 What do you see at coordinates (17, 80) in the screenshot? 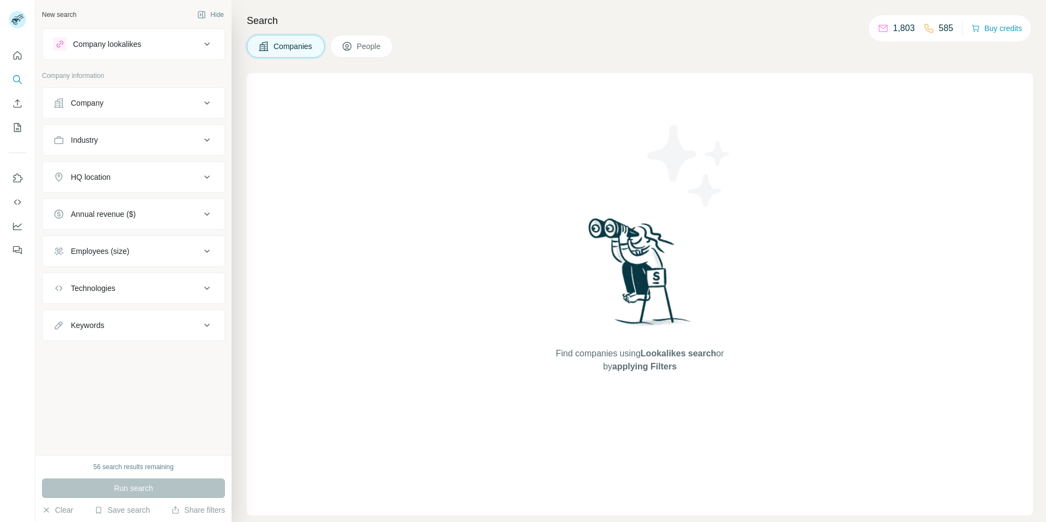
I see `button: Search` at bounding box center [17, 80].